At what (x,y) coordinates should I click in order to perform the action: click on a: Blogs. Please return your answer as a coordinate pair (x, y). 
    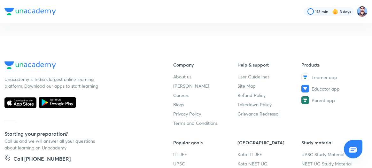
    Looking at the image, I should click on (205, 104).